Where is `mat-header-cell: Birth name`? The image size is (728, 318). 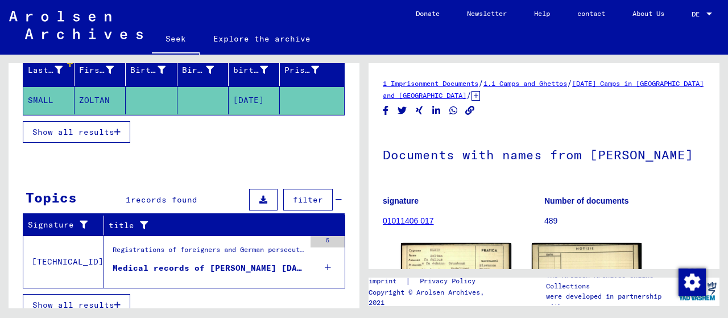
mat-header-cell: Birth name is located at coordinates (151, 70).